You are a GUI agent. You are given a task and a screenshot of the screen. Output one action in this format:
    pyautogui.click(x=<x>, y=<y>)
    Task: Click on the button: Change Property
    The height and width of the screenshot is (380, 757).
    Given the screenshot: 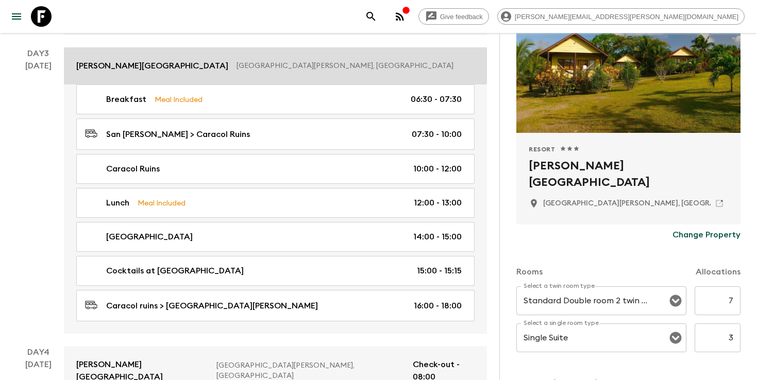 What is the action you would take?
    pyautogui.click(x=706, y=235)
    